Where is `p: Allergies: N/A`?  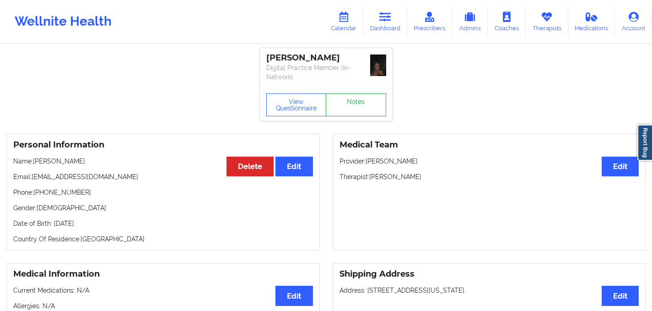 p: Allergies: N/A is located at coordinates (163, 306).